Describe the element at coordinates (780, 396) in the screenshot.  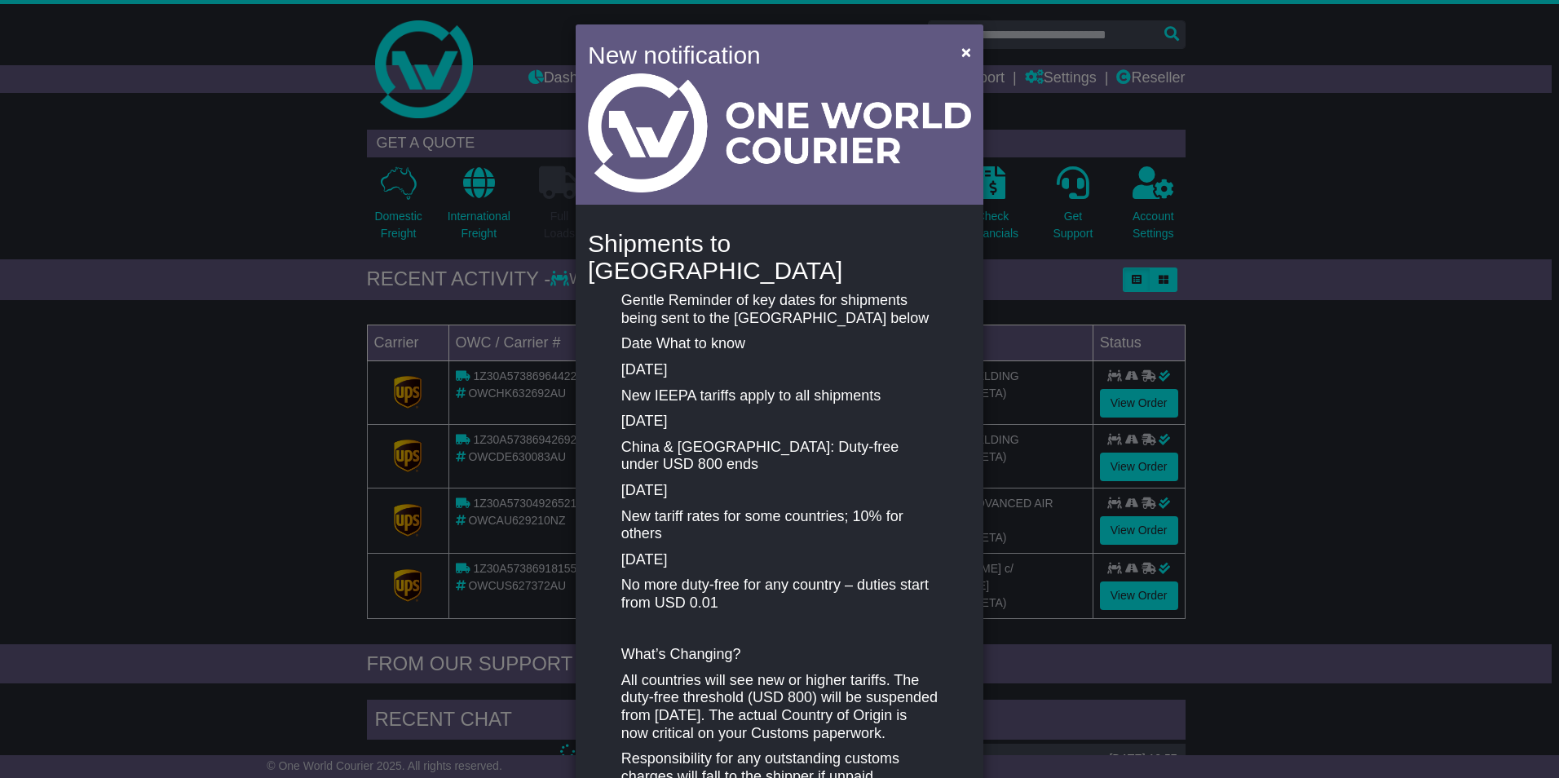
I see `p: New IEEPA tariffs apply to all shipments` at that location.